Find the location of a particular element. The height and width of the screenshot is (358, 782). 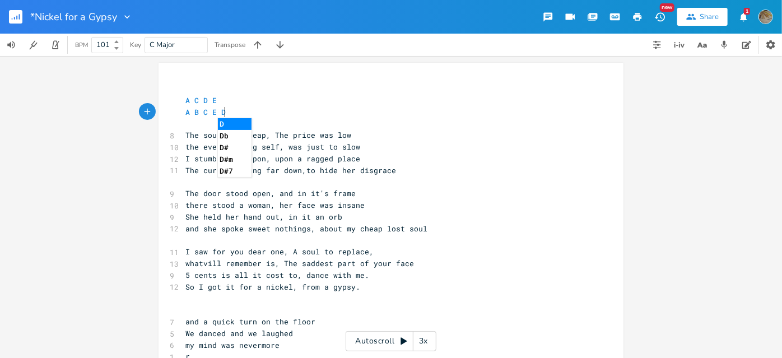

span: my mind was nevermore is located at coordinates (232, 345).